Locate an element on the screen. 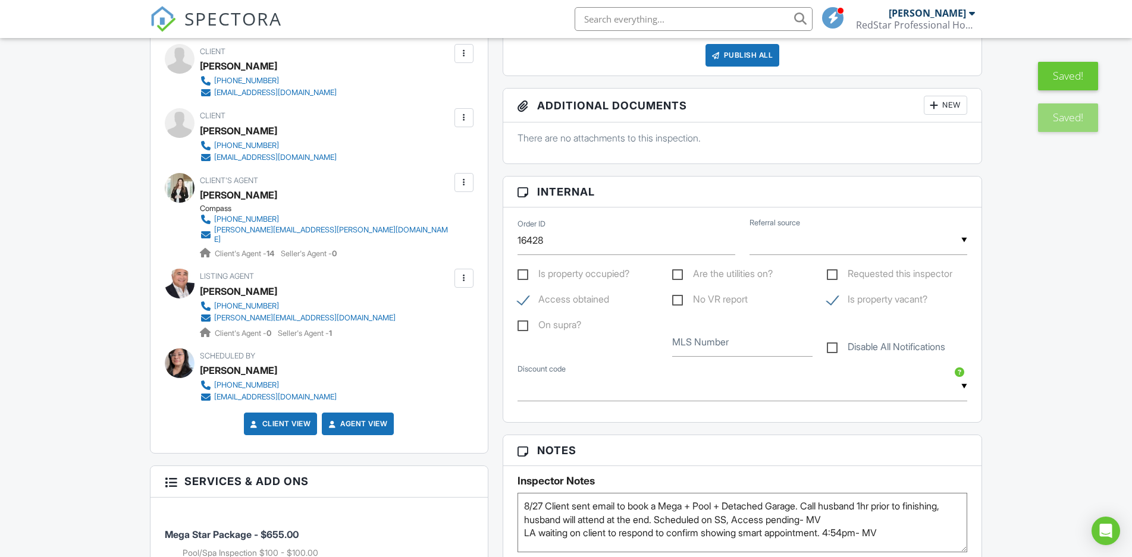 The height and width of the screenshot is (557, 1132). h3: Services & Add ons is located at coordinates (319, 482).